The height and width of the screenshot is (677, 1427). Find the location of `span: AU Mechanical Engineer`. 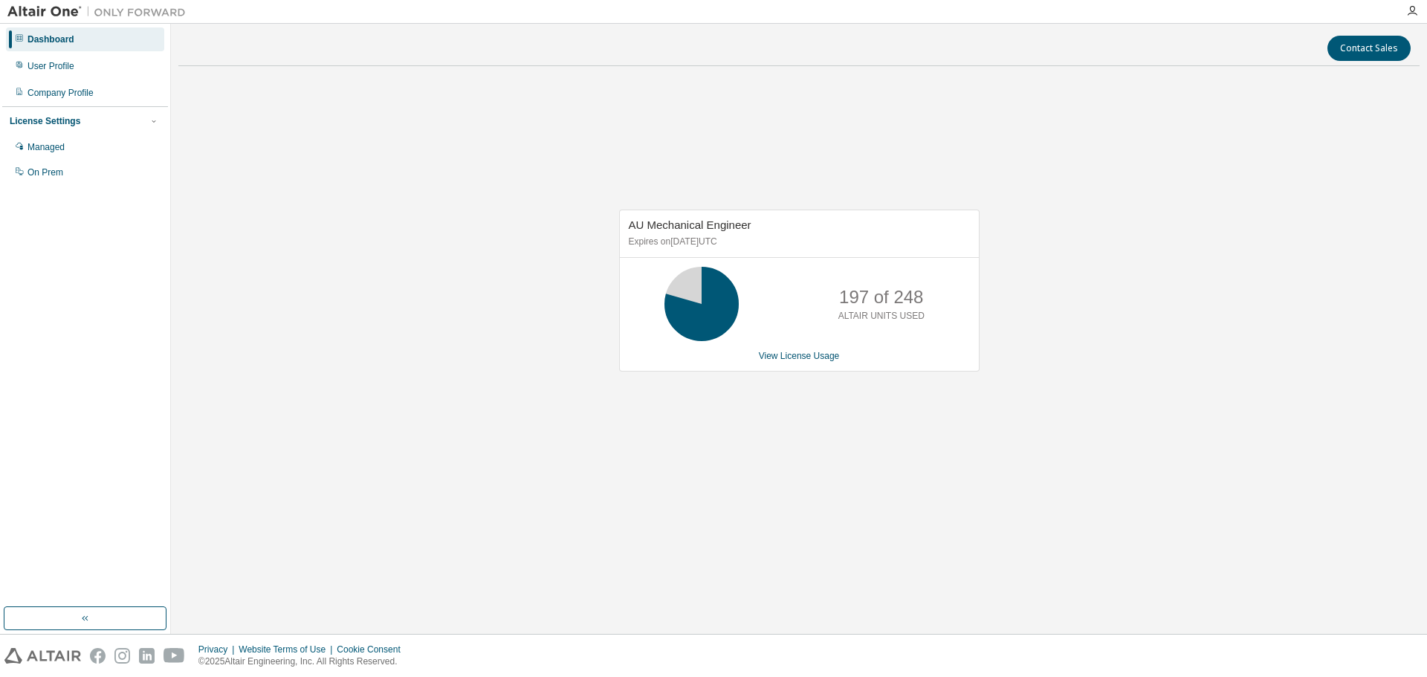

span: AU Mechanical Engineer is located at coordinates (690, 225).